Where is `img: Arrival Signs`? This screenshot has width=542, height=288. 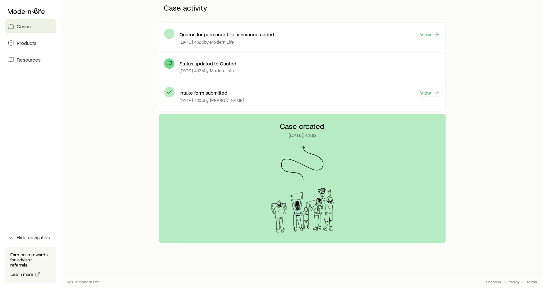
img: Arrival Signs is located at coordinates (302, 210).